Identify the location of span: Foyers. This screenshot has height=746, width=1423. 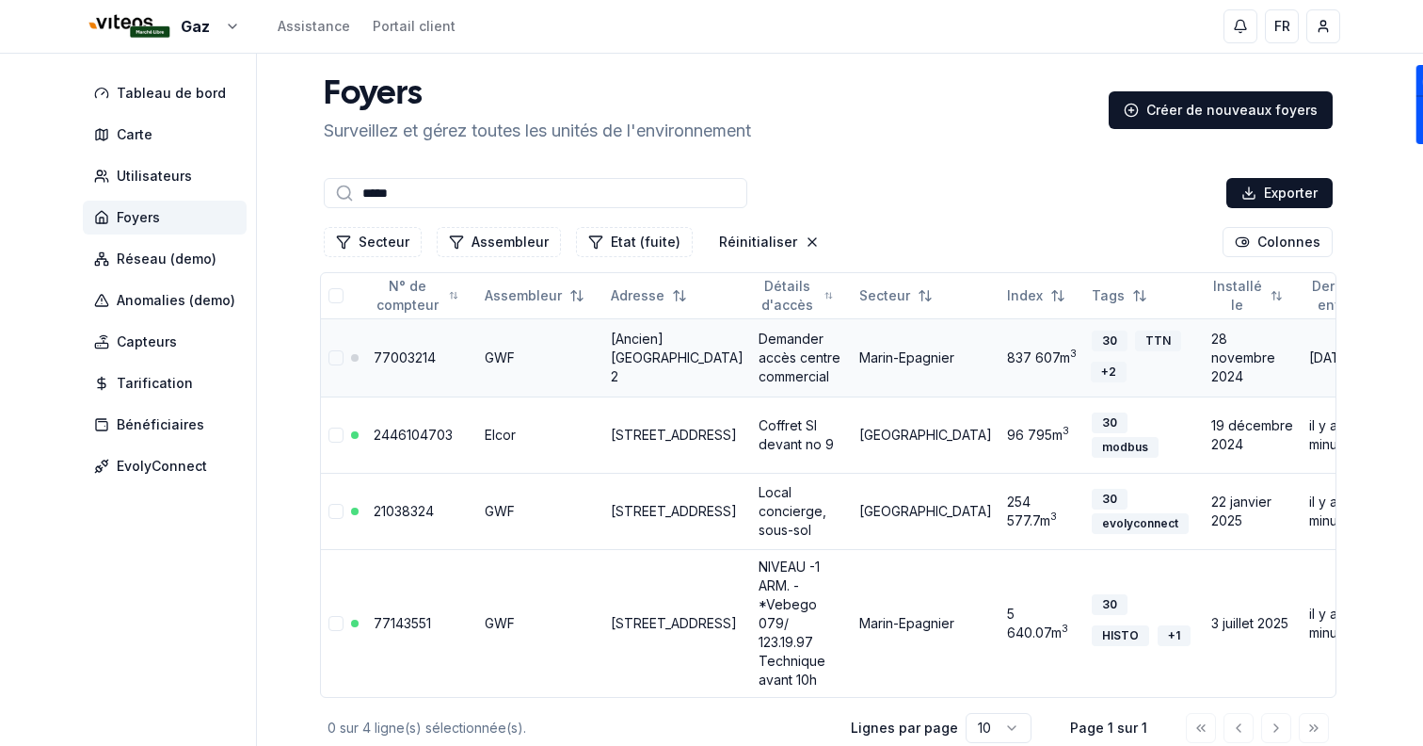
(138, 217).